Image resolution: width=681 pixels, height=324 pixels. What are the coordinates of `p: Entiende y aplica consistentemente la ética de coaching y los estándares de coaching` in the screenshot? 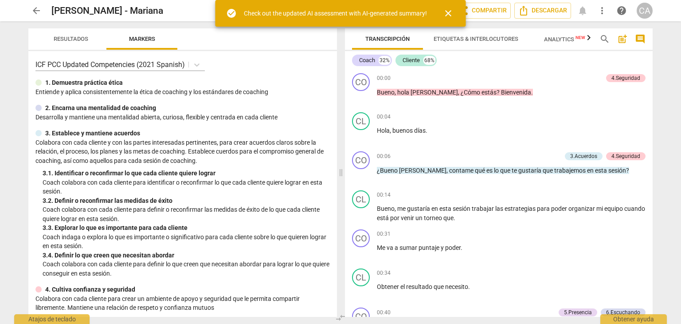 It's located at (183, 92).